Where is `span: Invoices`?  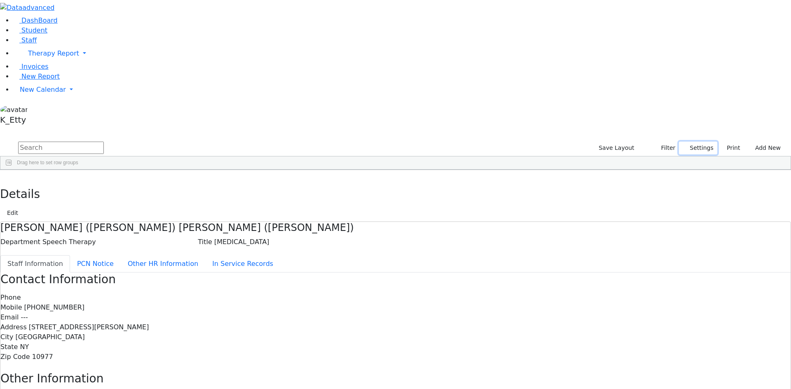 span: Invoices is located at coordinates (35, 66).